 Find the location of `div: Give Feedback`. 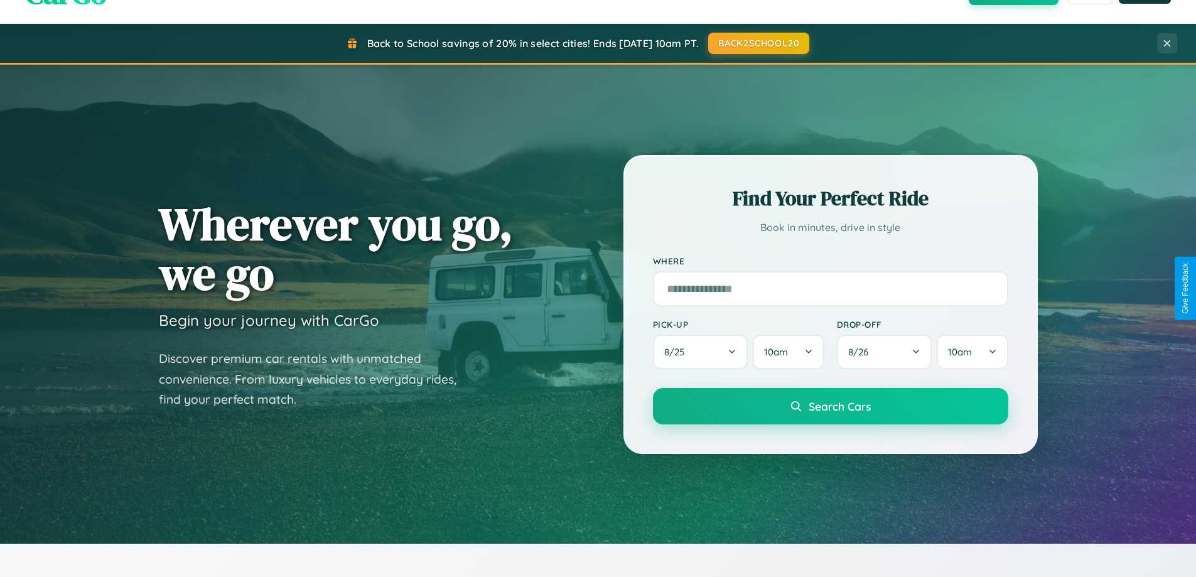

div: Give Feedback is located at coordinates (1185, 288).